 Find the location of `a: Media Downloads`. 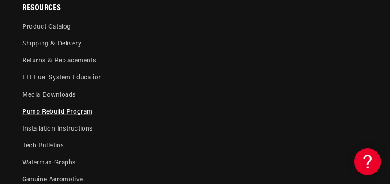

a: Media Downloads is located at coordinates (49, 96).